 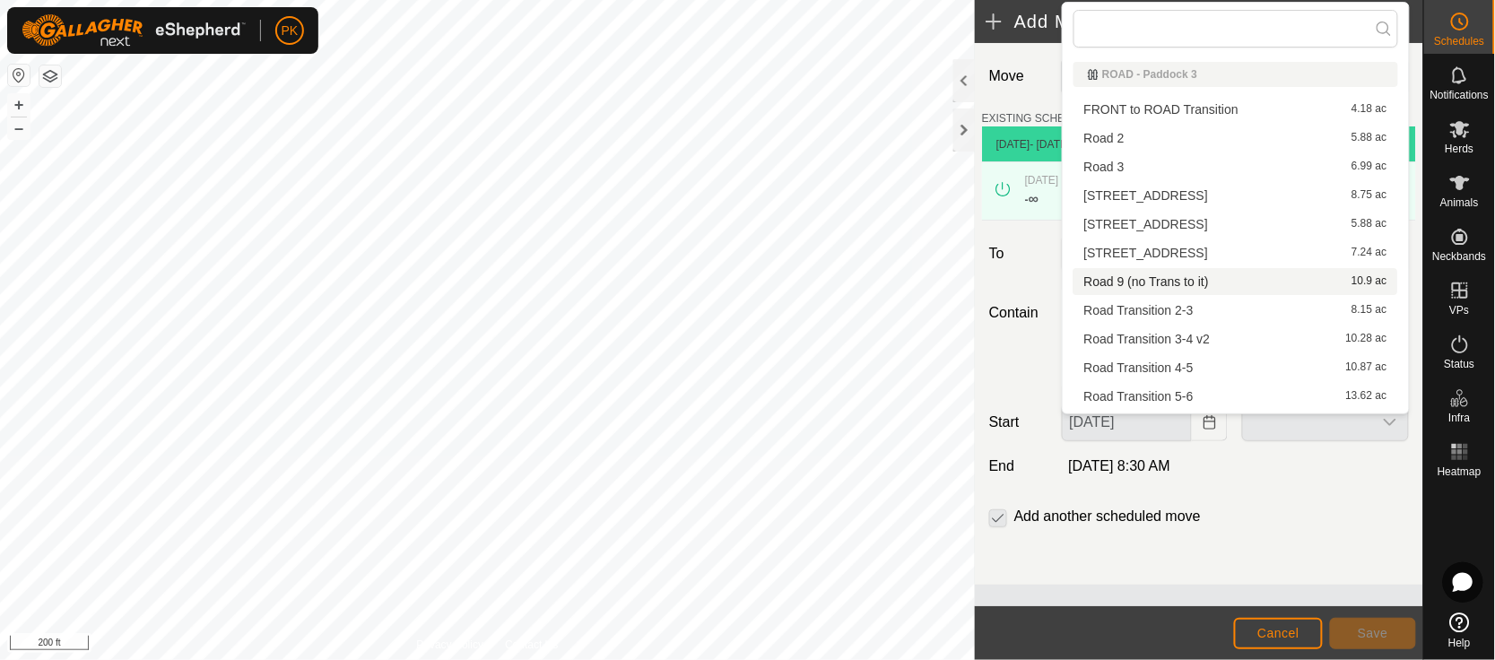 I want to click on button: Save, so click(x=1373, y=633).